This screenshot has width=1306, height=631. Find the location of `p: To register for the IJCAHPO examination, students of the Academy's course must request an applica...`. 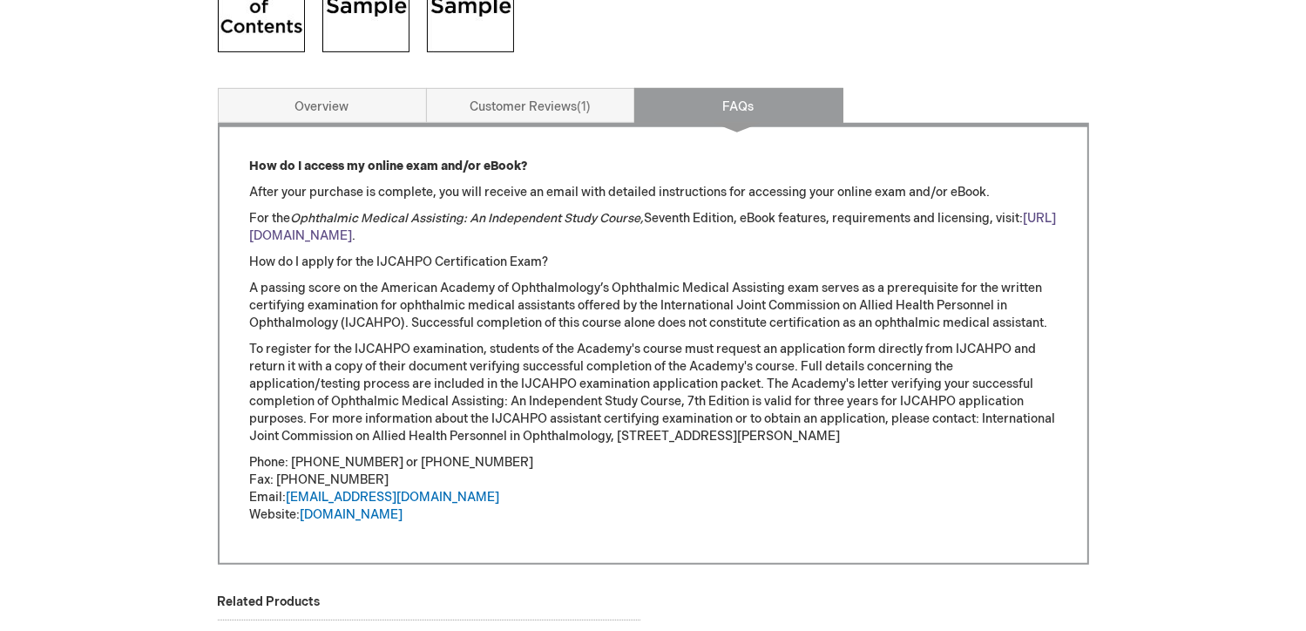

p: To register for the IJCAHPO examination, students of the Academy's course must request an applica... is located at coordinates (653, 393).